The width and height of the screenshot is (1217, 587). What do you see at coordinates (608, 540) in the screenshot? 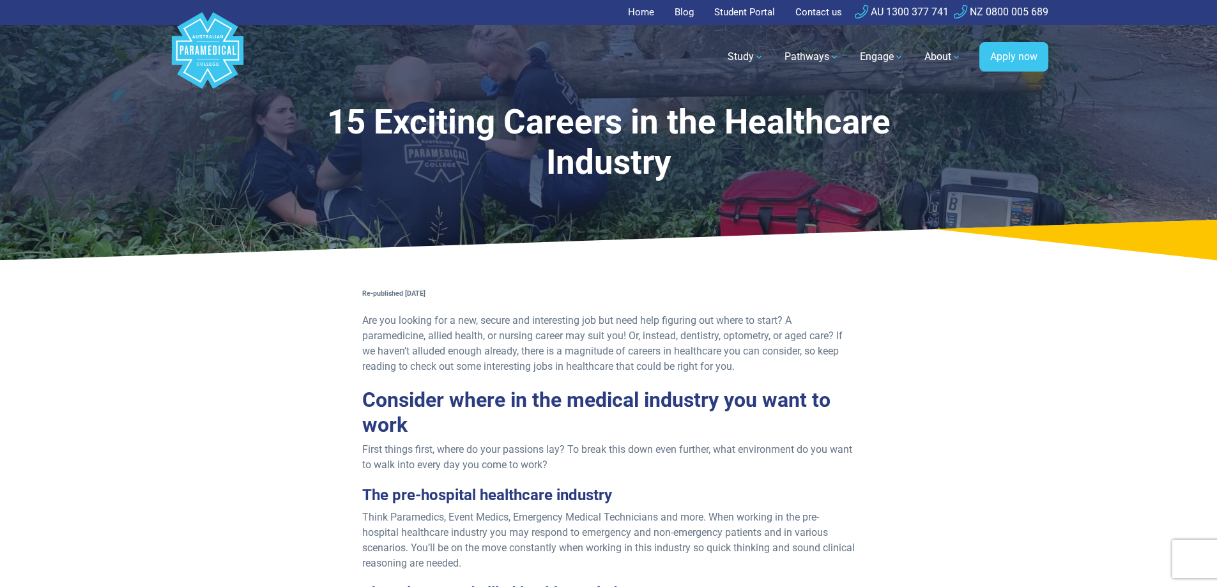
I see `span: Think Paramedics, Event Medics, Emergency Medical Technicians and more. When working in the pre-h...` at bounding box center [608, 540].